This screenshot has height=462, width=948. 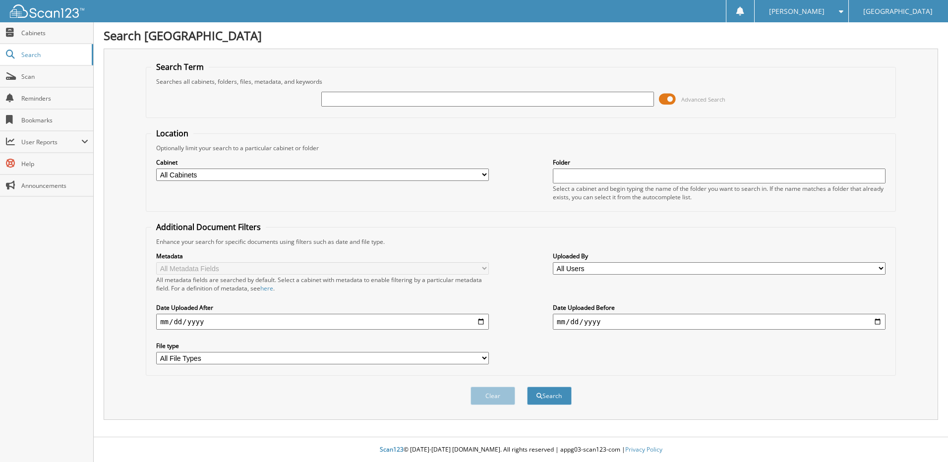 I want to click on span: Advanced Search, so click(x=703, y=99).